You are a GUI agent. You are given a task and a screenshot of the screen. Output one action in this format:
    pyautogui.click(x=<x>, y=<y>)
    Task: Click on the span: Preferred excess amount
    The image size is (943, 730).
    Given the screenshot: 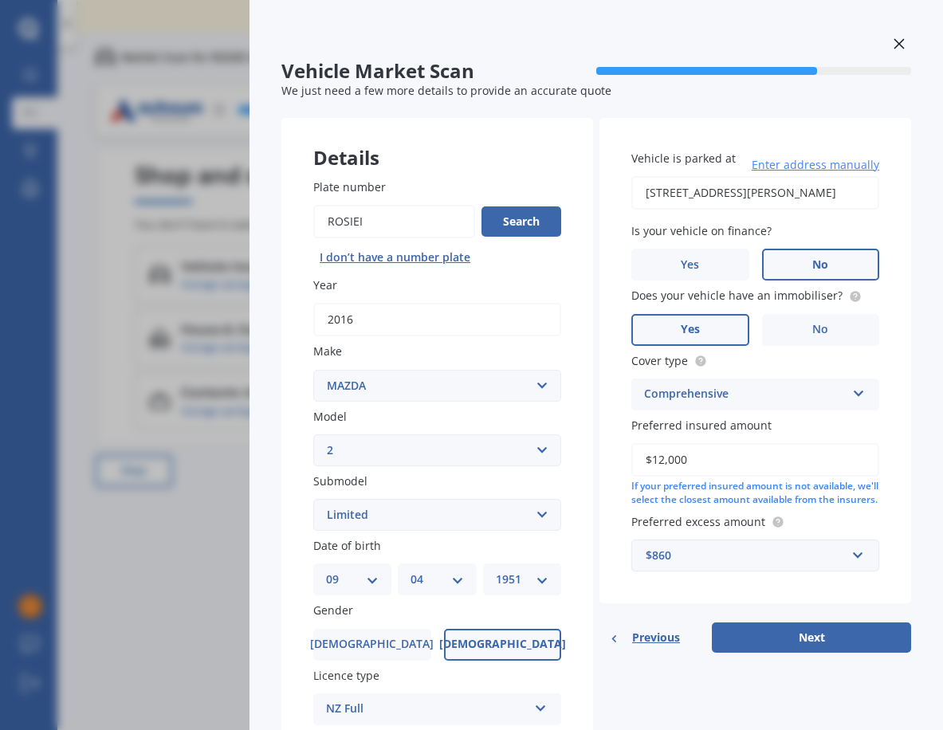 What is the action you would take?
    pyautogui.click(x=698, y=521)
    